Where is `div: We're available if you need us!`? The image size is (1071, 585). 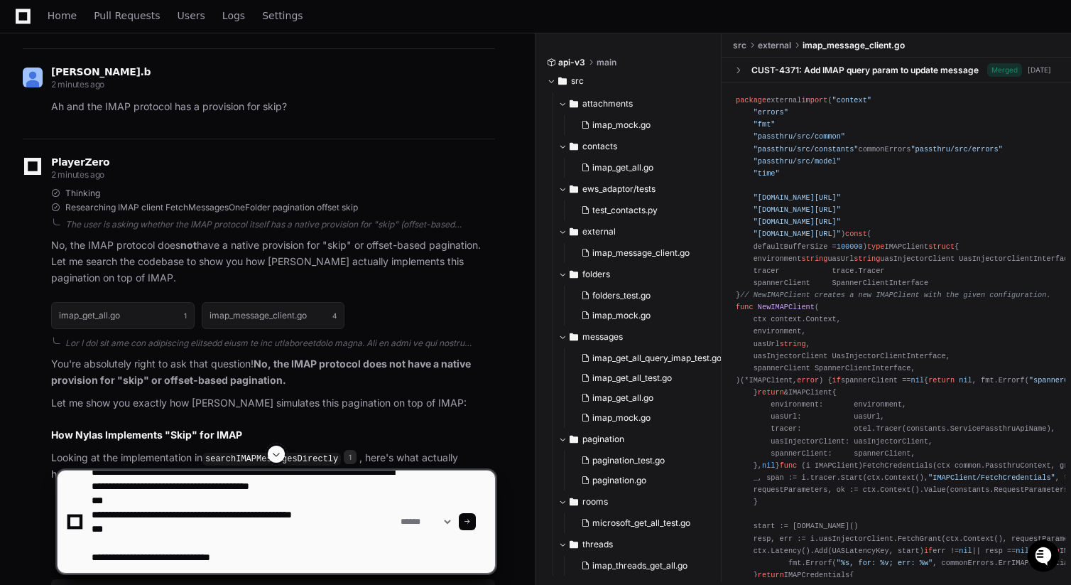 div: We're available if you need us! is located at coordinates (114, 126).